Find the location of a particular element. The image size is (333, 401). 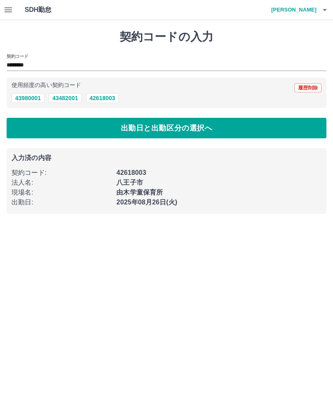

b: 由木学童保育所 is located at coordinates (139, 192).